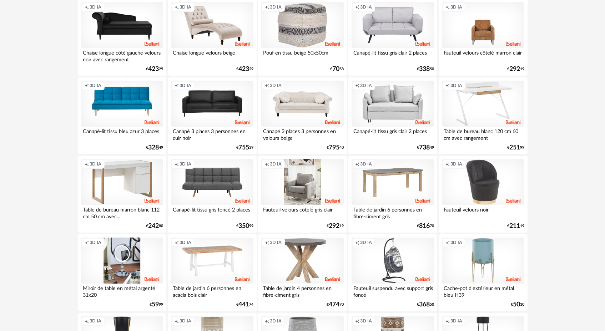 The image size is (605, 331). Describe the element at coordinates (337, 69) in the screenshot. I see `div: € 58` at that location.